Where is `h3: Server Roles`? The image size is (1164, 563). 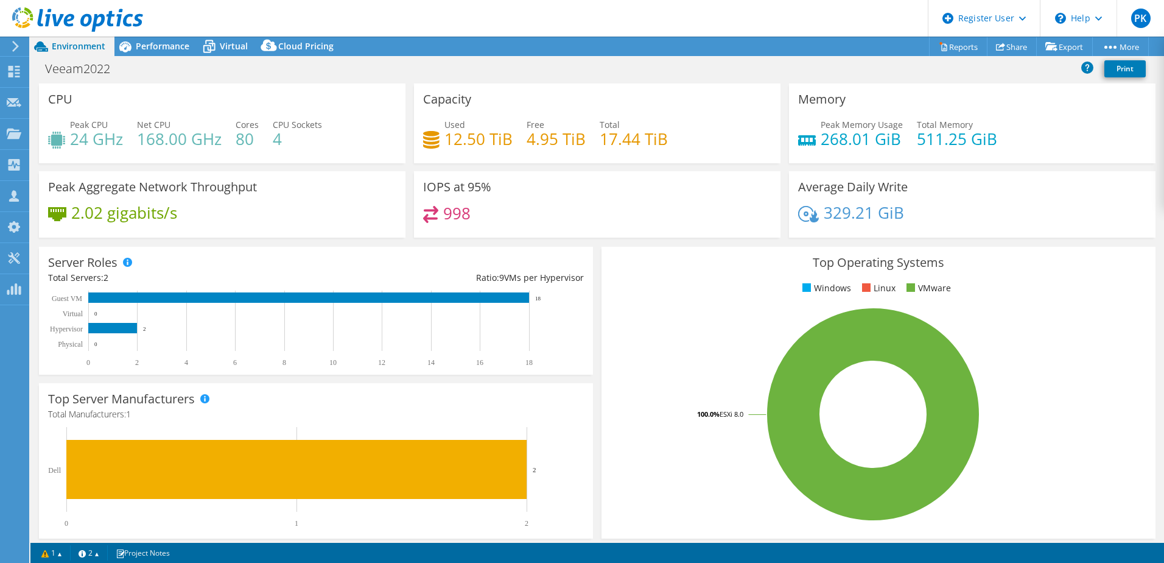 h3: Server Roles is located at coordinates (83, 262).